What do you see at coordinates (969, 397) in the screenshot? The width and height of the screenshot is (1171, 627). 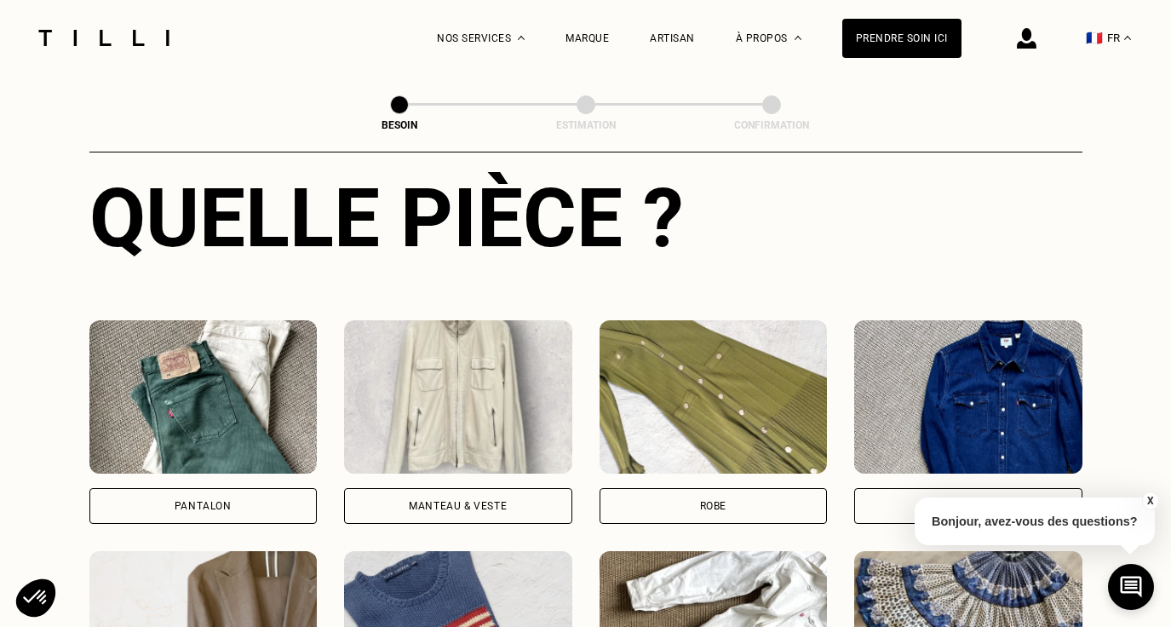 I see `img: Tilli retouche votre Haut` at bounding box center [969, 397].